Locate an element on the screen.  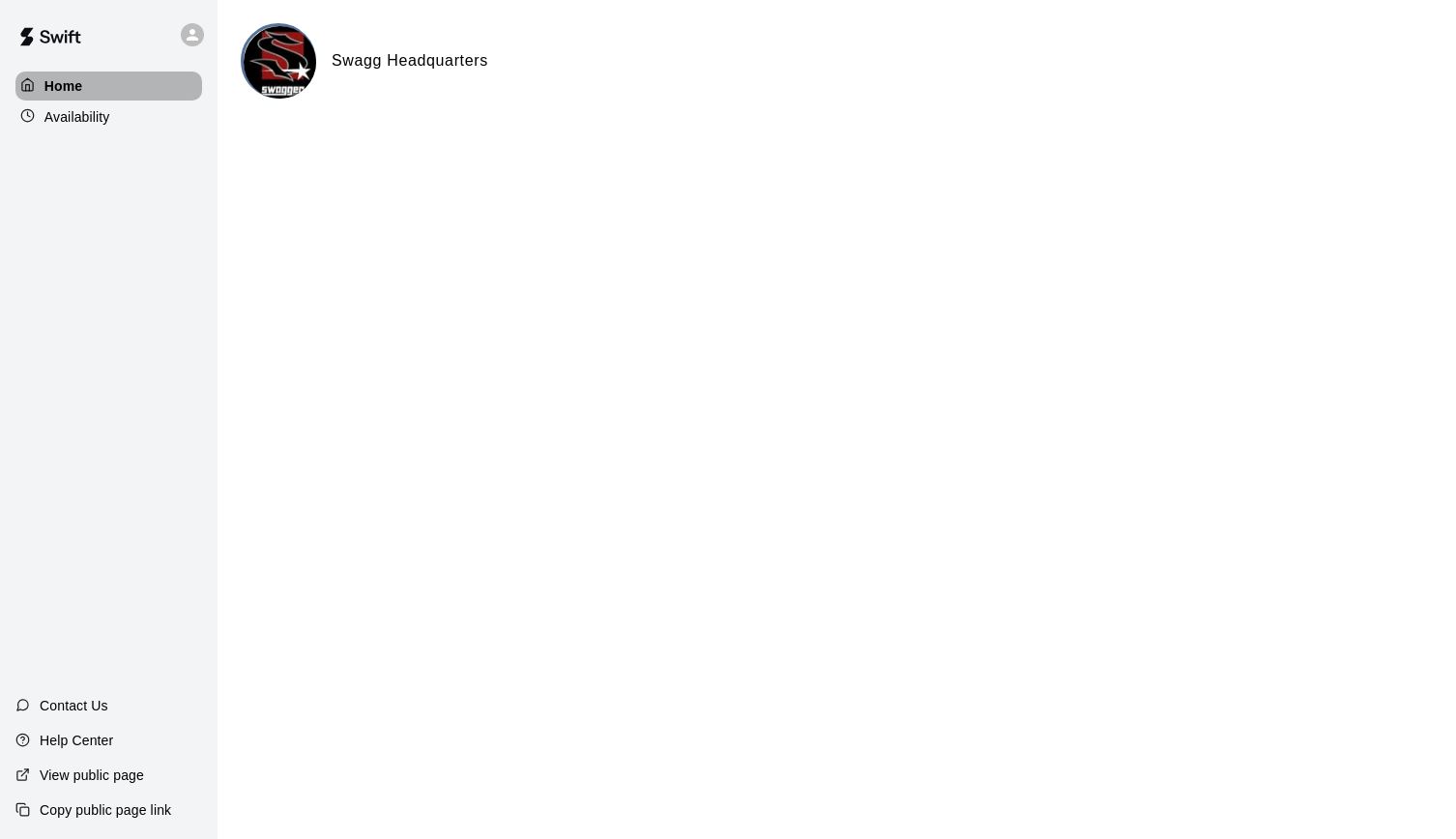
p: Home is located at coordinates (64, 86).